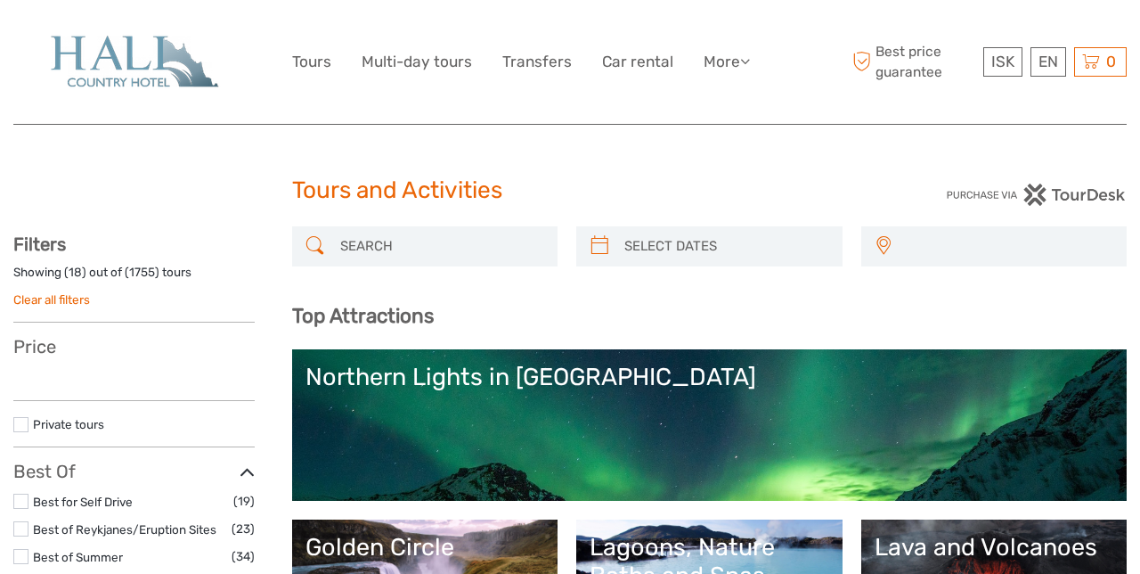 This screenshot has height=574, width=1140. What do you see at coordinates (75, 272) in the screenshot?
I see `label: 18` at bounding box center [75, 272].